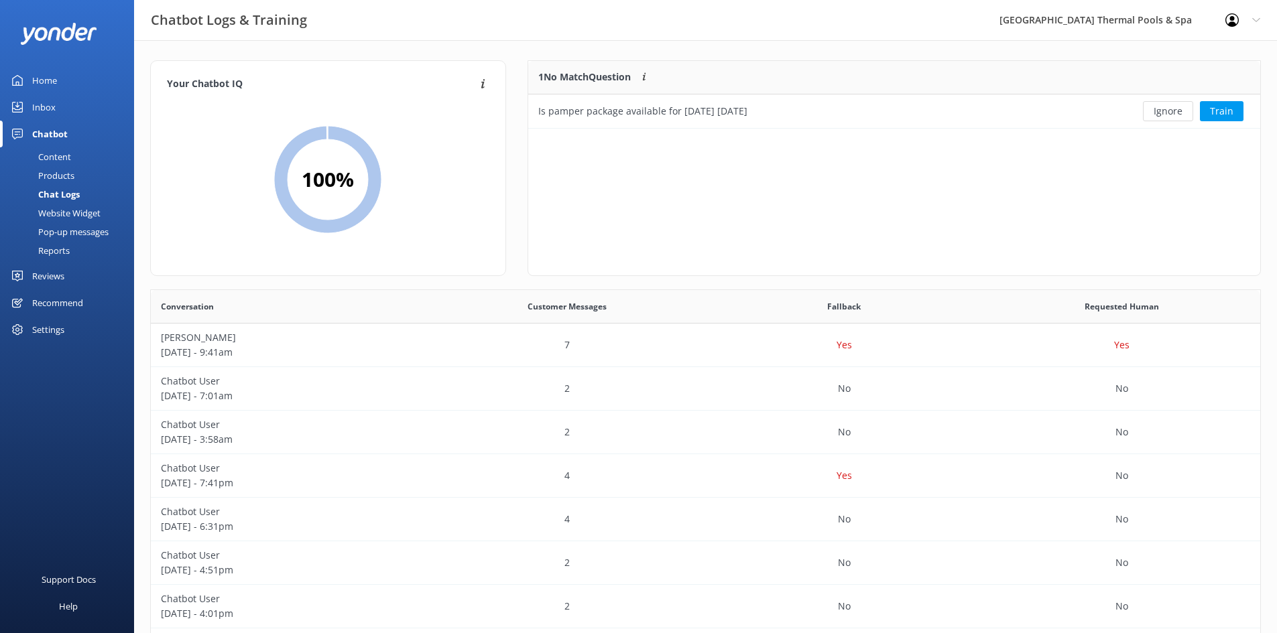 The image size is (1277, 633). What do you see at coordinates (40, 157) in the screenshot?
I see `div: Content` at bounding box center [40, 157].